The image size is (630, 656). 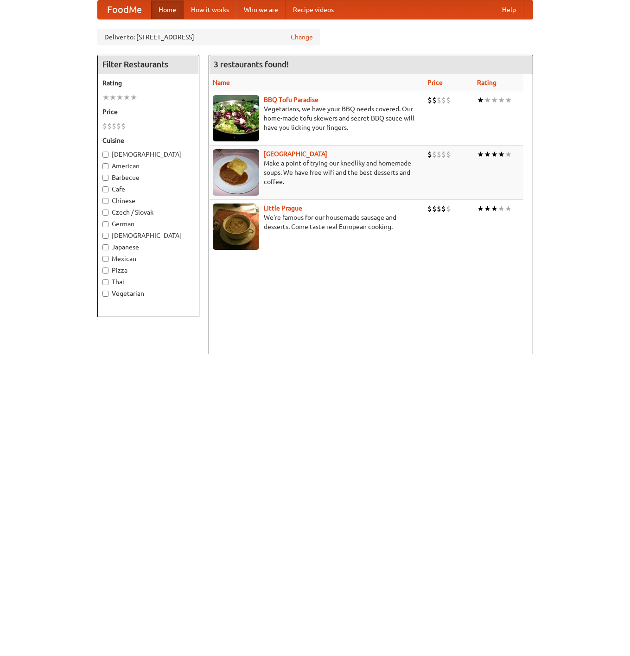 I want to click on input: Cafe, so click(x=105, y=189).